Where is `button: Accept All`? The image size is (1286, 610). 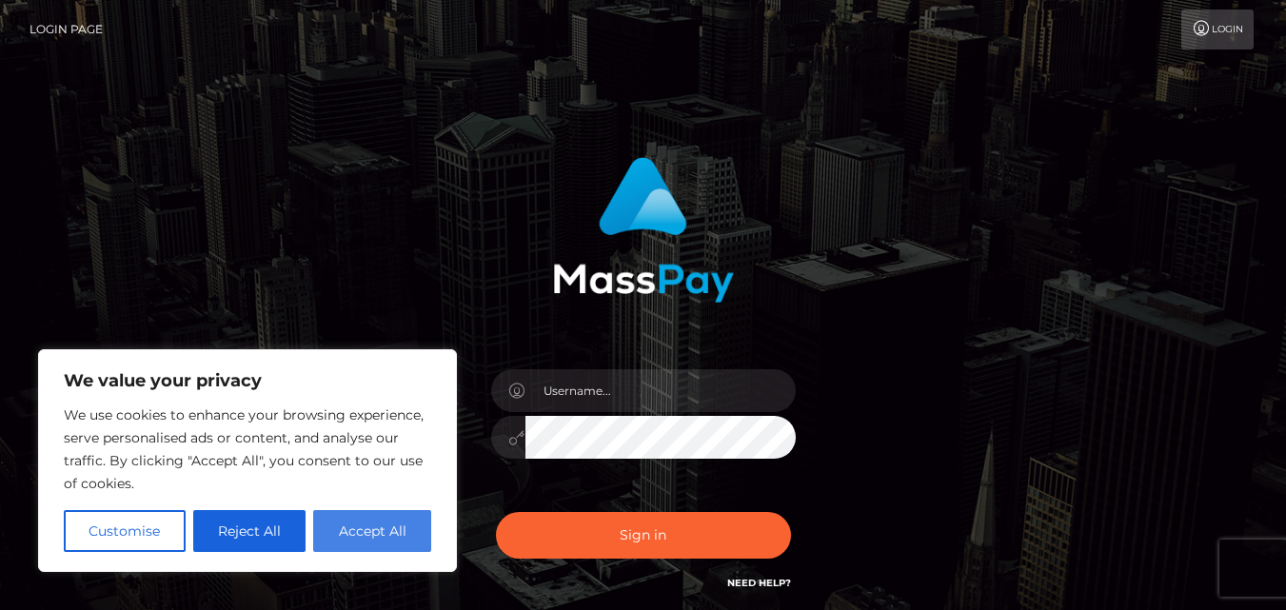 button: Accept All is located at coordinates (372, 531).